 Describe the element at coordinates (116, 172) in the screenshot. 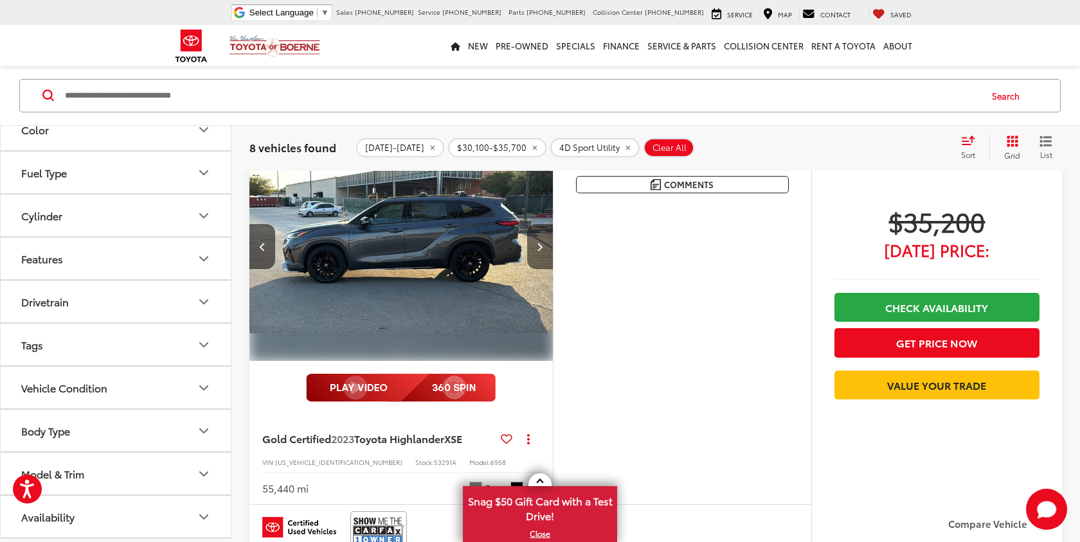

I see `button: Fuel TypeFuel Type` at that location.